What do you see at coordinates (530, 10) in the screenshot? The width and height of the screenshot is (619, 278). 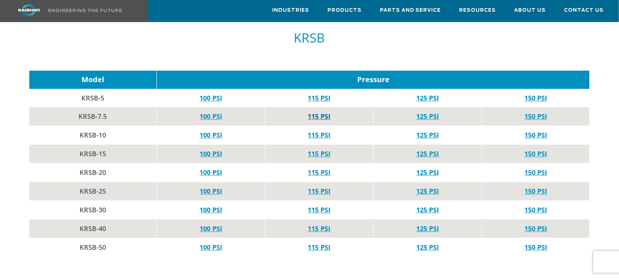 I see `a: About Us` at bounding box center [530, 10].